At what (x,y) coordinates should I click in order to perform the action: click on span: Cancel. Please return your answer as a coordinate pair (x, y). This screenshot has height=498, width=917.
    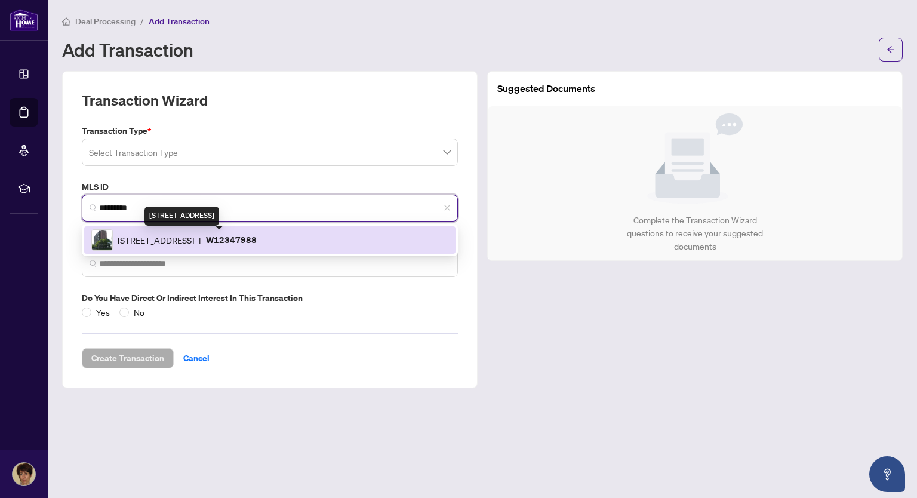
    Looking at the image, I should click on (196, 358).